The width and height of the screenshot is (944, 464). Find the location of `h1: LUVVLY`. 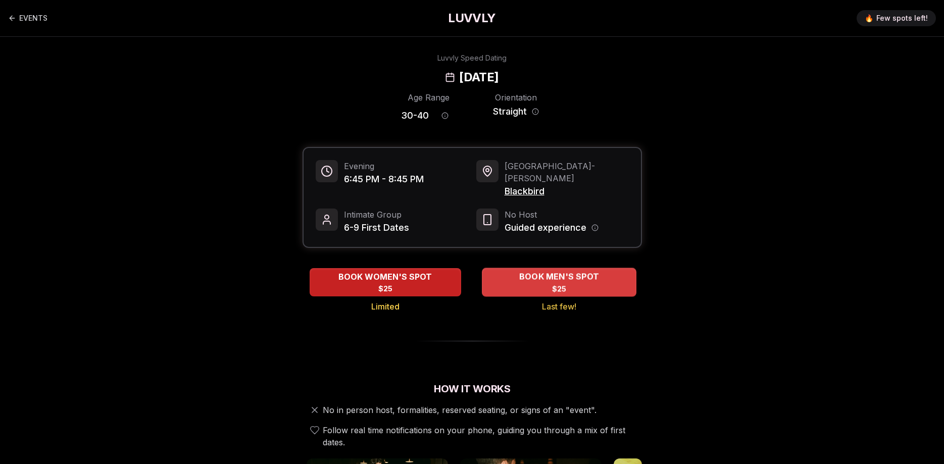

h1: LUVVLY is located at coordinates (472, 18).